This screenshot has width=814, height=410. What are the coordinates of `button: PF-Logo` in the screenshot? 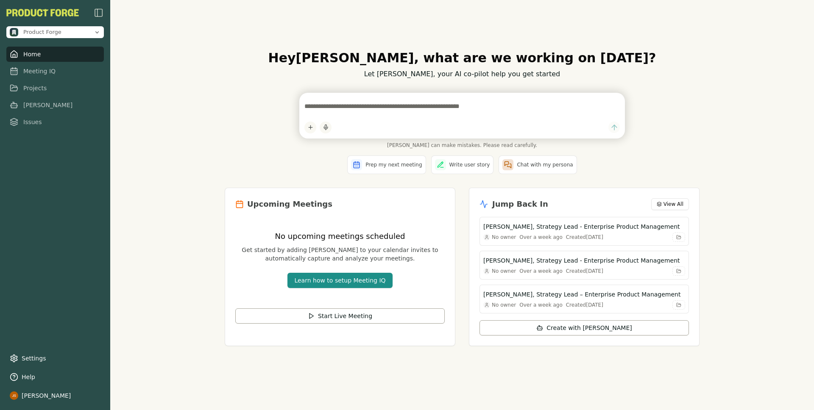 It's located at (42, 13).